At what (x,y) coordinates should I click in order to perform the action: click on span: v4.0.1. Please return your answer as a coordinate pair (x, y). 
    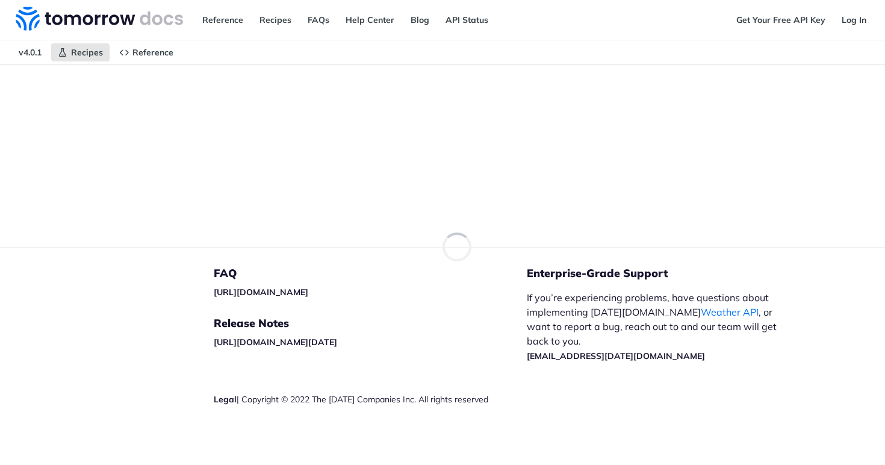
    Looking at the image, I should click on (30, 52).